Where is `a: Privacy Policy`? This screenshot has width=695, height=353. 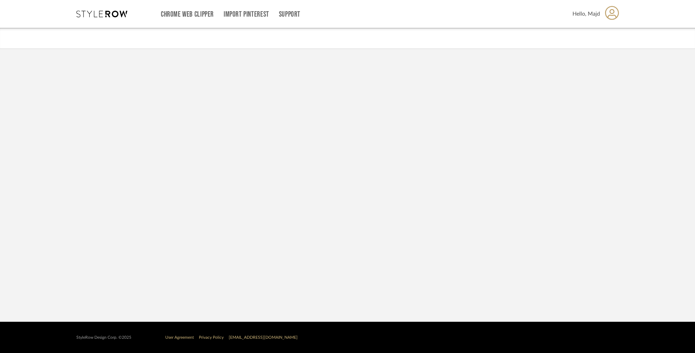 a: Privacy Policy is located at coordinates (211, 337).